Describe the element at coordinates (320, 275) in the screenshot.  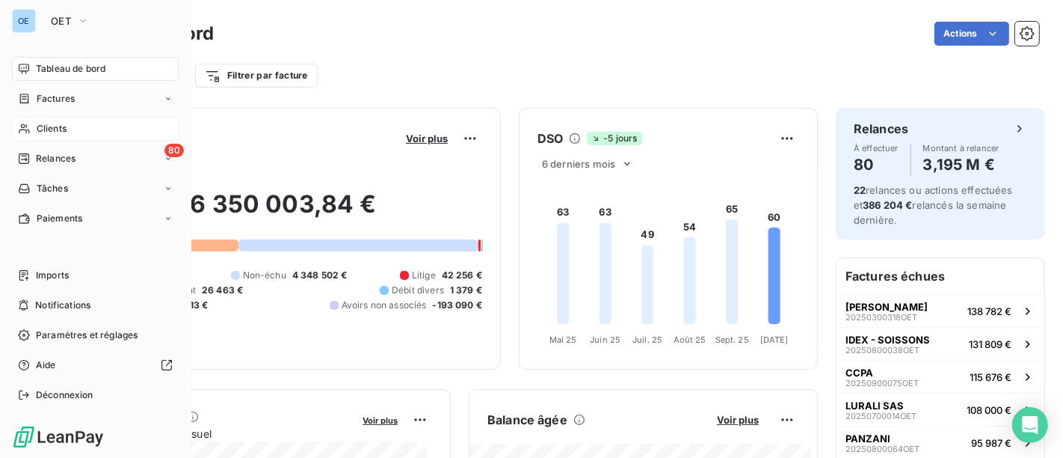
I see `span: 4 348 502 €` at that location.